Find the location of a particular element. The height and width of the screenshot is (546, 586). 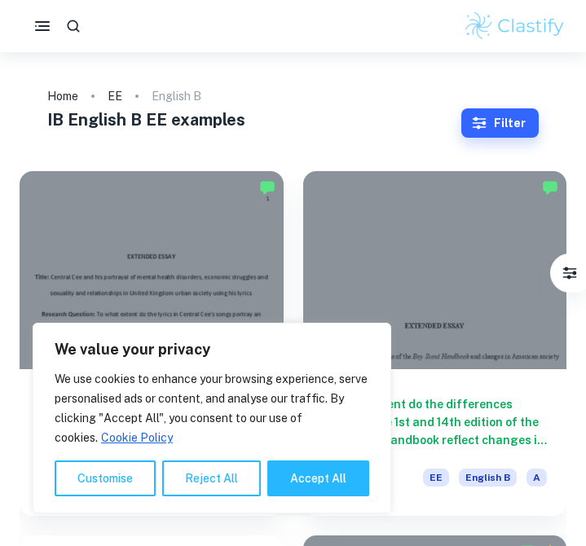

span: EE is located at coordinates (436, 478).